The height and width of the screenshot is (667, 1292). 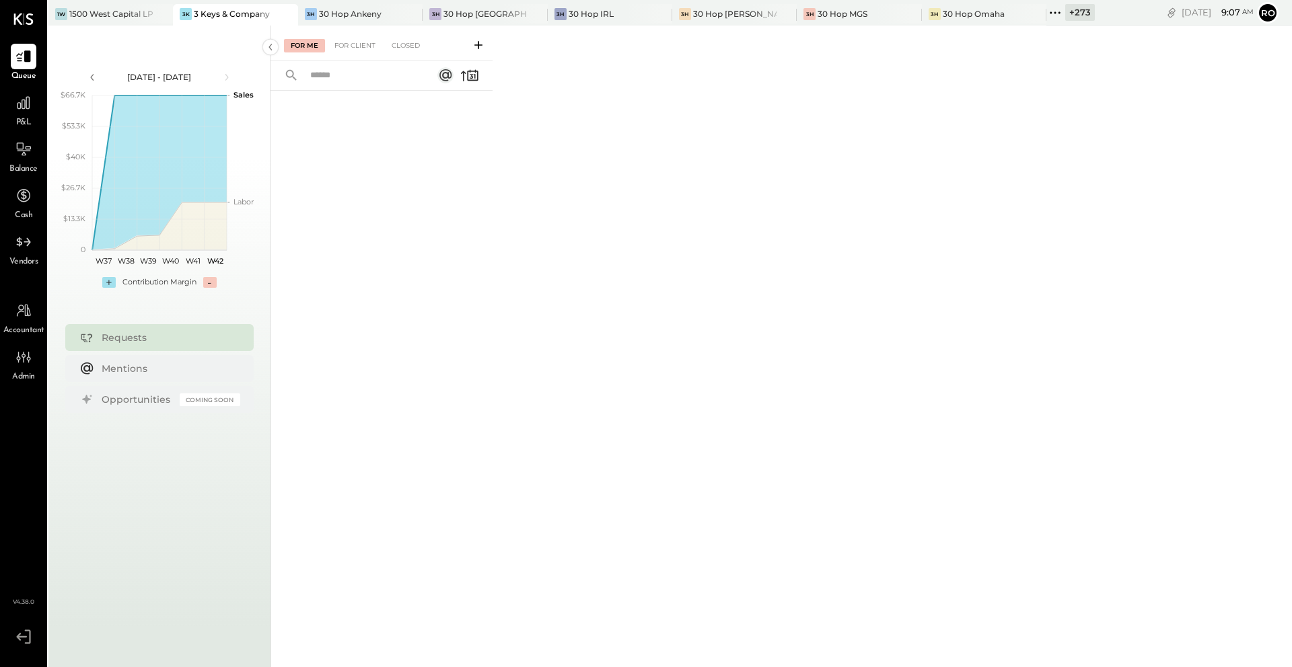 I want to click on text: Labor, so click(x=244, y=202).